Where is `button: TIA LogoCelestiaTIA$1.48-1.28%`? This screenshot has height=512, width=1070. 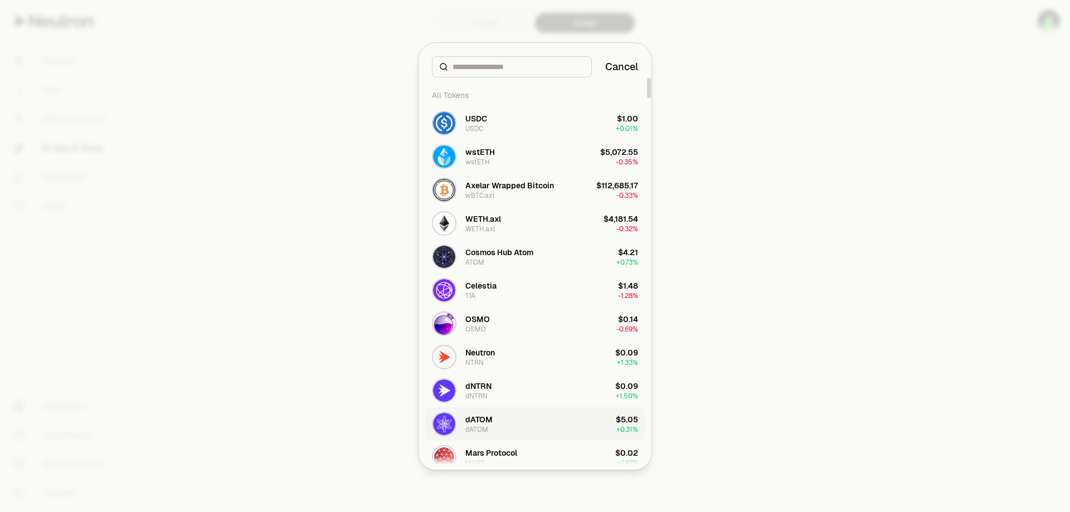 button: TIA LogoCelestiaTIA$1.48-1.28% is located at coordinates (535, 290).